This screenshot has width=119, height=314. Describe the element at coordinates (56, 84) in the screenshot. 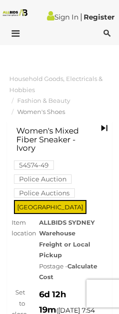

I see `a: Household Goods, Electricals & Hobbies` at that location.